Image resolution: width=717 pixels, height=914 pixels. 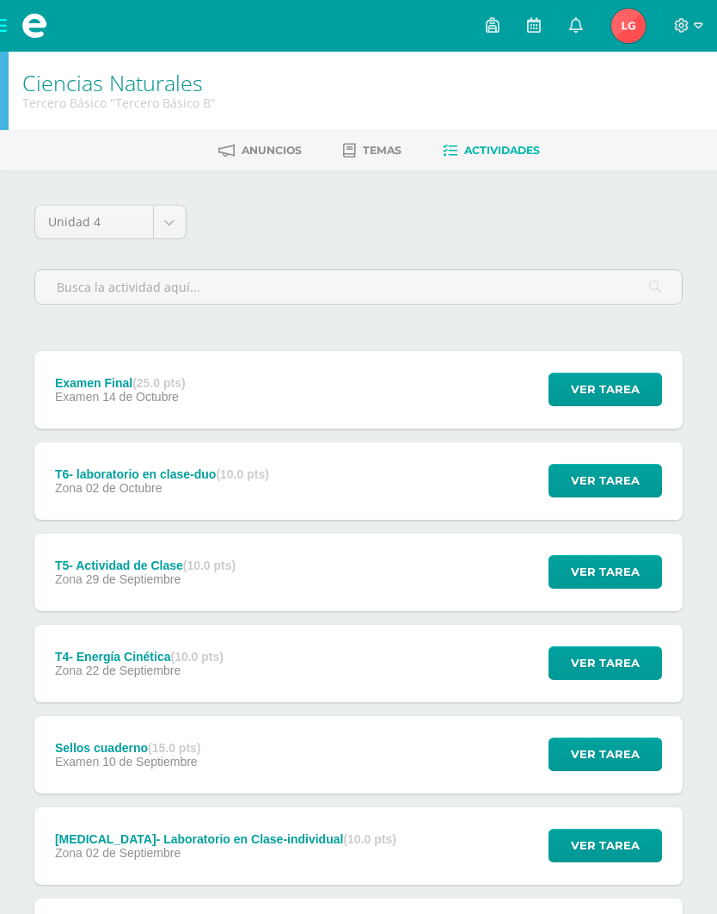 I want to click on strong: (25.0 pts), so click(x=158, y=383).